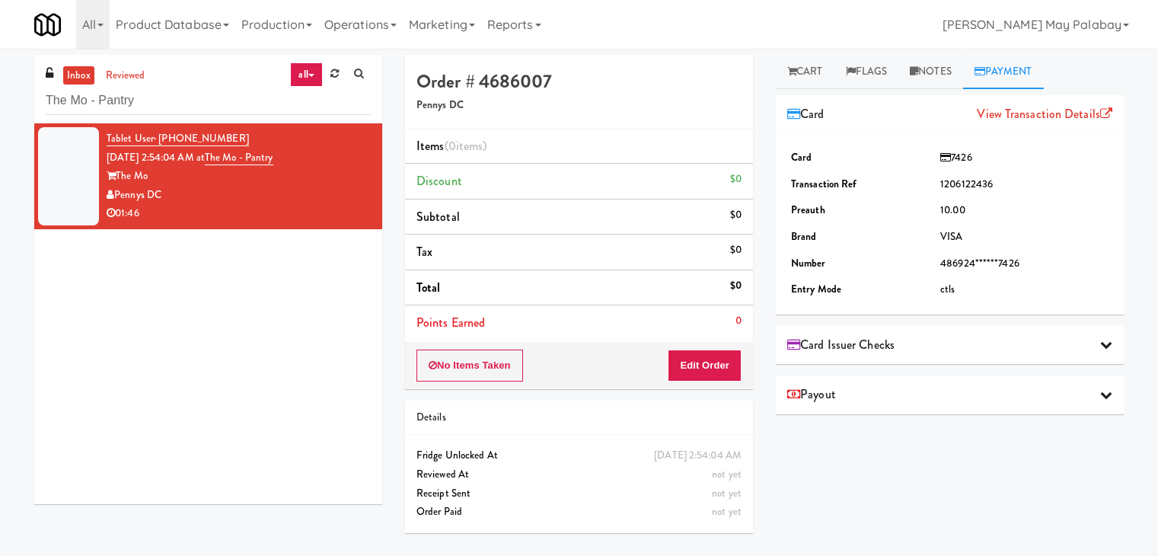 The width and height of the screenshot is (1158, 556). Describe the element at coordinates (862, 210) in the screenshot. I see `td: Preauth` at that location.